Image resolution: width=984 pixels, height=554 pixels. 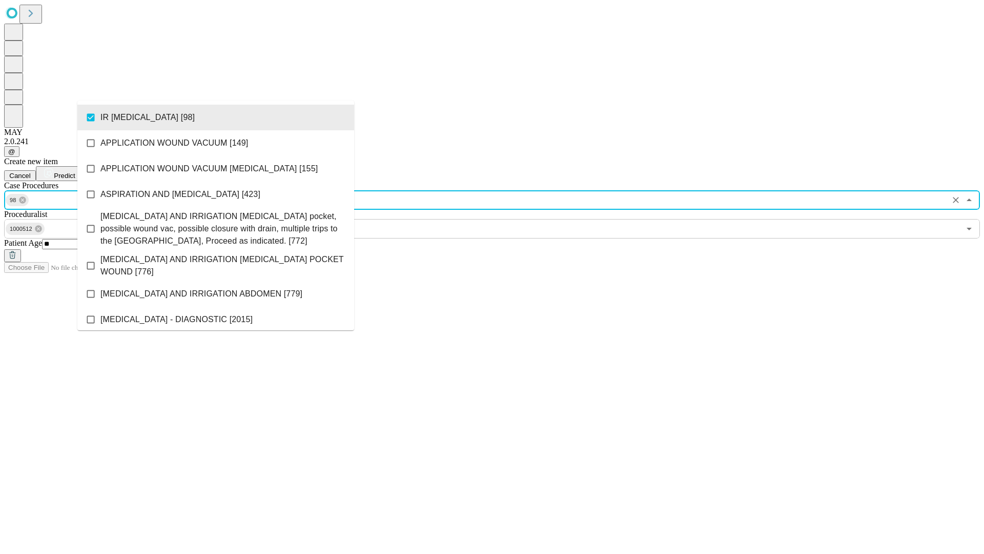 I want to click on span: Create new item, so click(x=31, y=161).